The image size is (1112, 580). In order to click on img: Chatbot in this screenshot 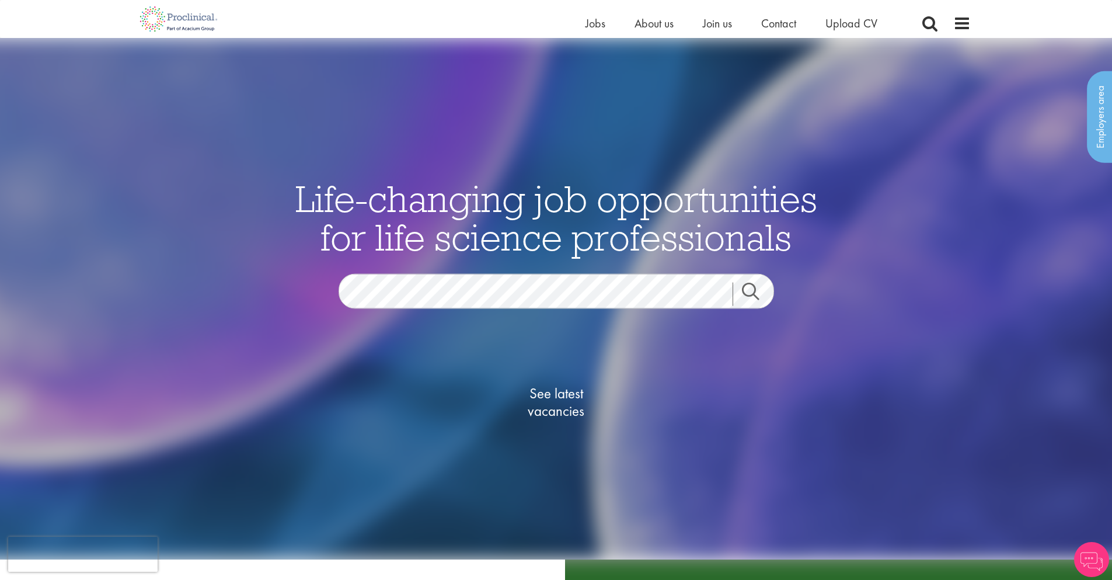, I will do `click(1092, 559)`.